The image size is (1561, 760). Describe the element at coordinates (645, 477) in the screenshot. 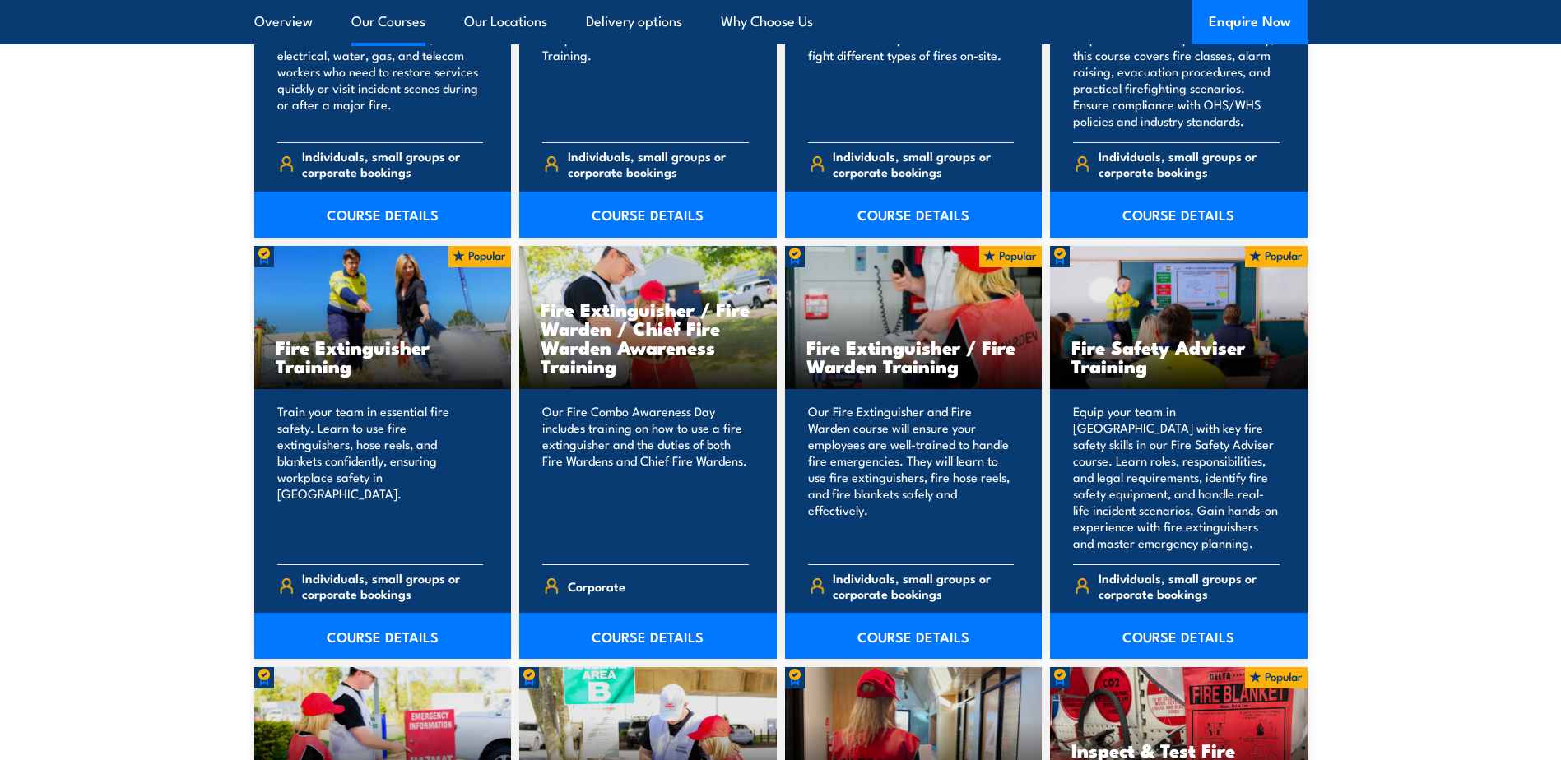

I see `p: Our Fire Combo Awareness Day includes training on how to use a fire extinguisher and the duties o...` at that location.